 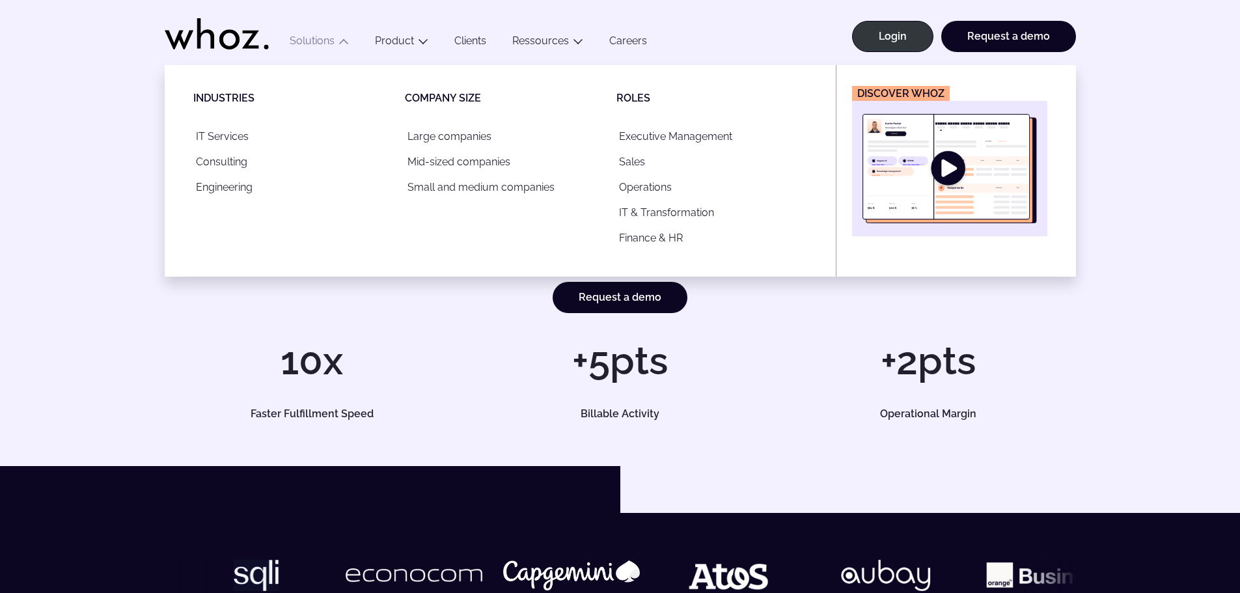 I want to click on h1: 10x, so click(x=312, y=361).